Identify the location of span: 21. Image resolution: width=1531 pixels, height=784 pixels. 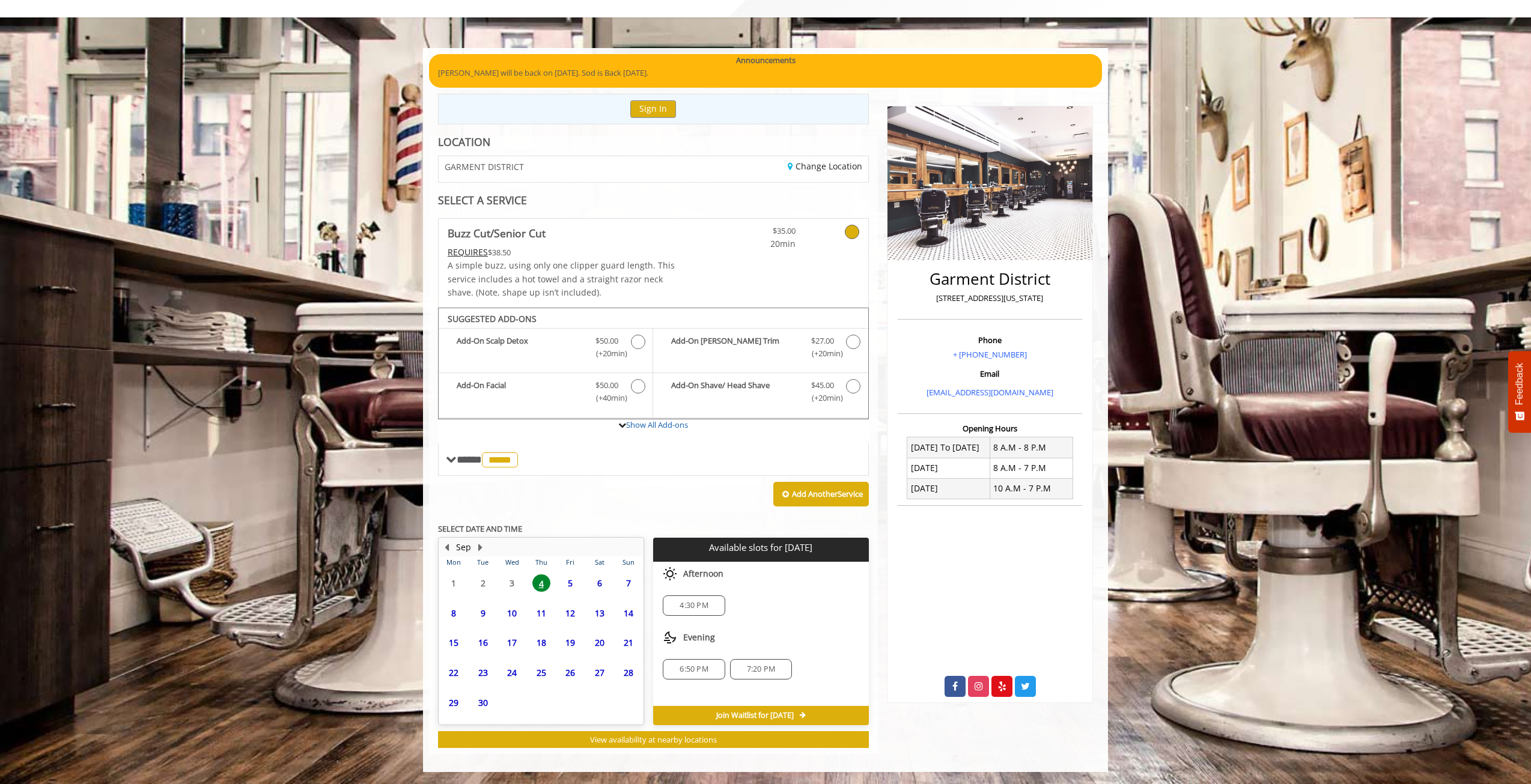
(629, 642).